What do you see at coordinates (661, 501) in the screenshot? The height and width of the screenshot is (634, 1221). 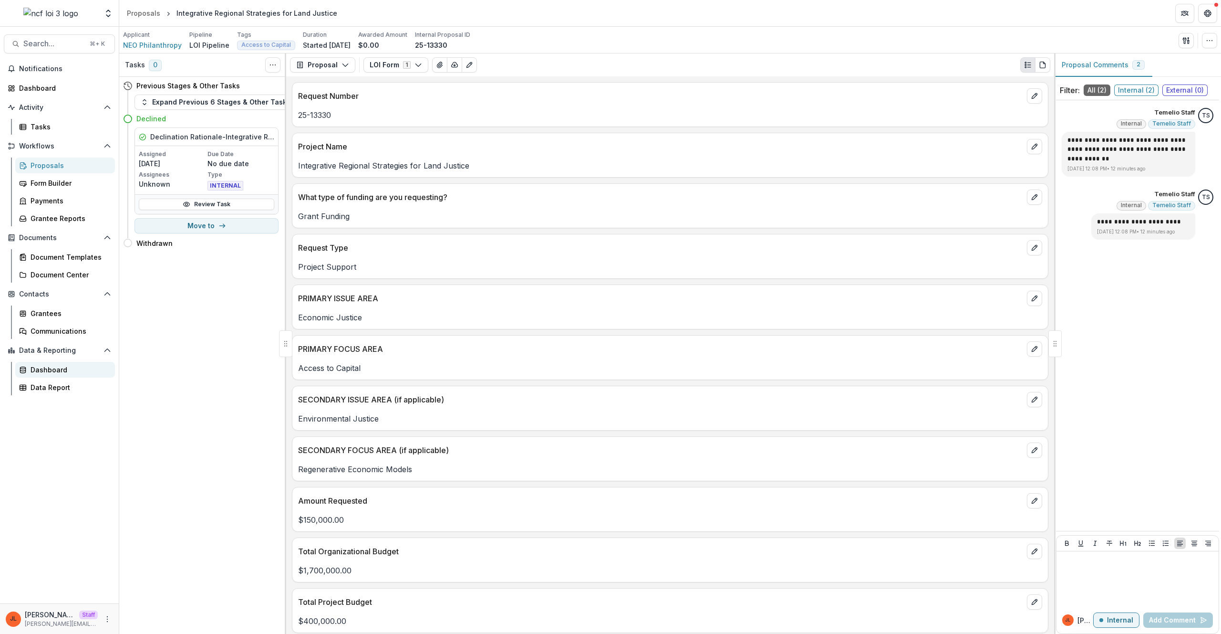 I see `p: Amount Requested` at bounding box center [661, 501].